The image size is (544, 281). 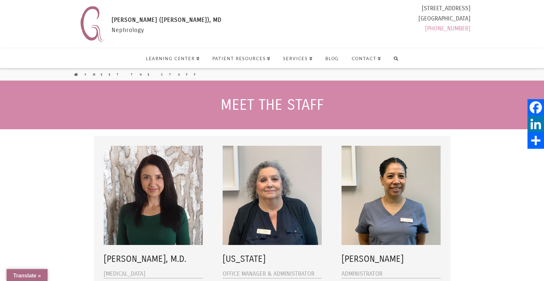 I want to click on h6: Office Manager & Administrator, so click(x=272, y=274).